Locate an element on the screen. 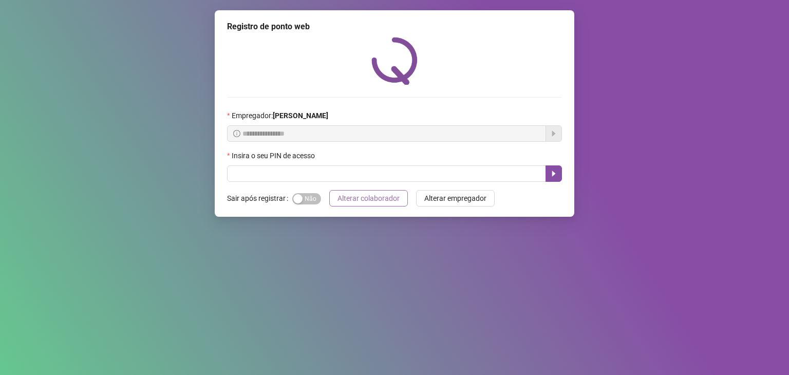 The image size is (789, 375). img: QRPoint is located at coordinates (394, 61).